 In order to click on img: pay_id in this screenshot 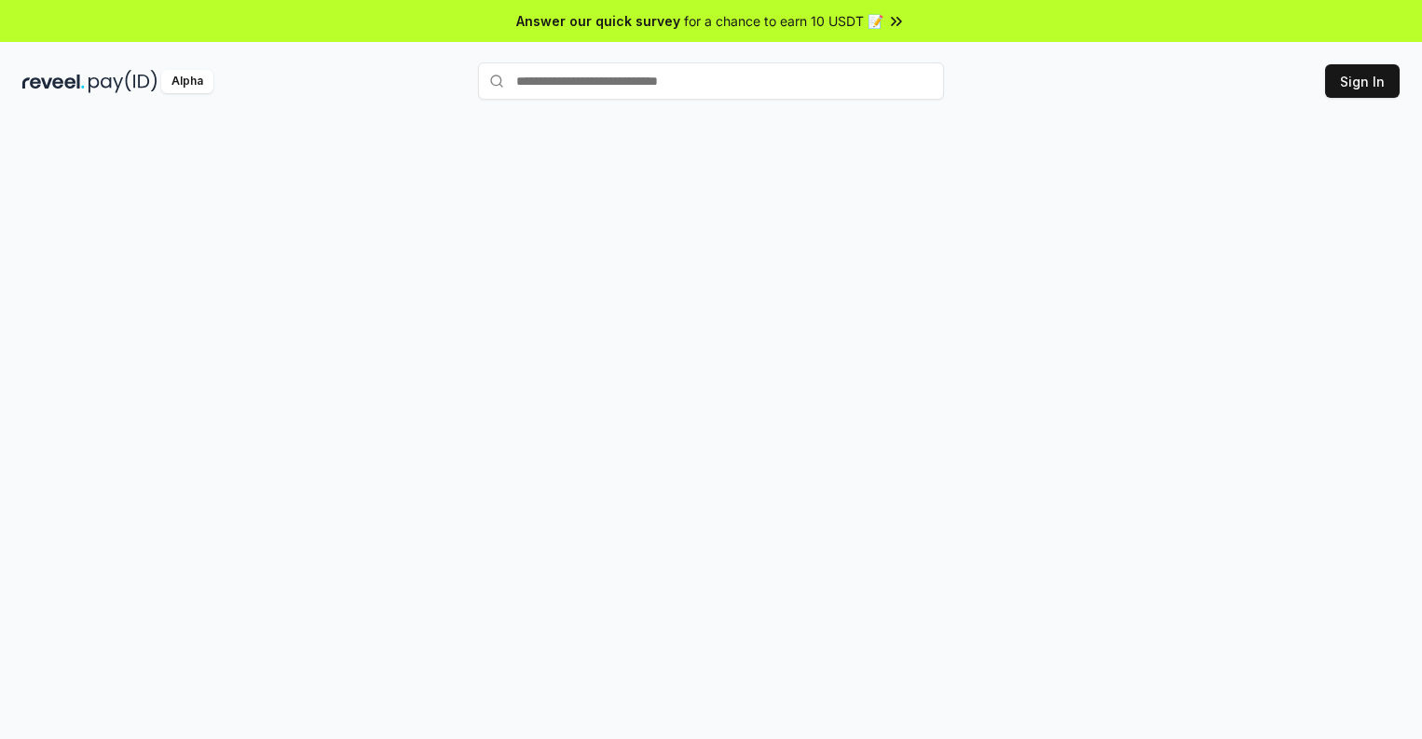, I will do `click(123, 81)`.